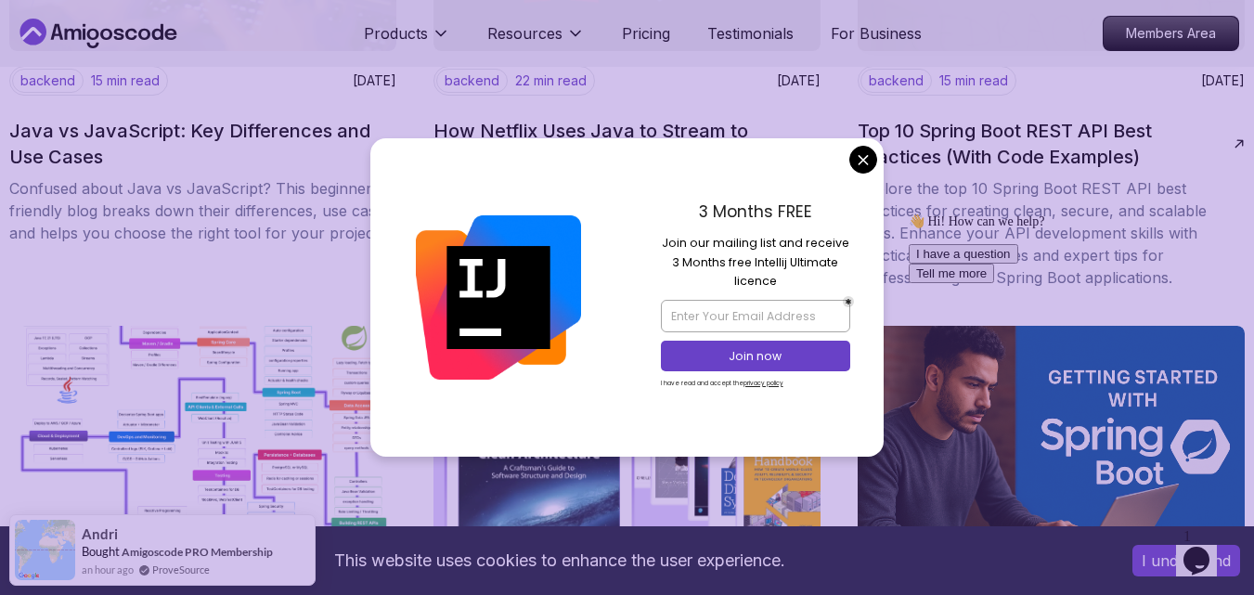 The image size is (1254, 595). What do you see at coordinates (1186, 561) in the screenshot?
I see `button: Accept cookies` at bounding box center [1186, 561].